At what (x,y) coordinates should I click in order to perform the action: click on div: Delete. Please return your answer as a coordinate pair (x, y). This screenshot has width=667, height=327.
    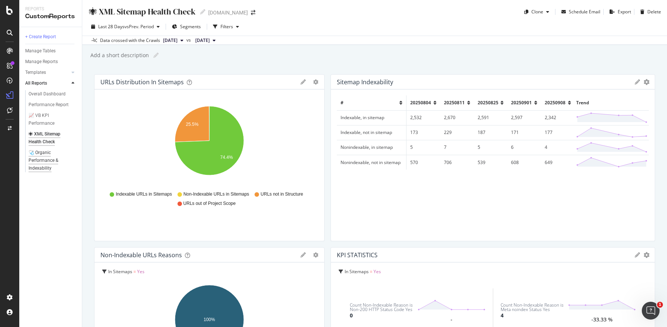
    Looking at the image, I should click on (654, 11).